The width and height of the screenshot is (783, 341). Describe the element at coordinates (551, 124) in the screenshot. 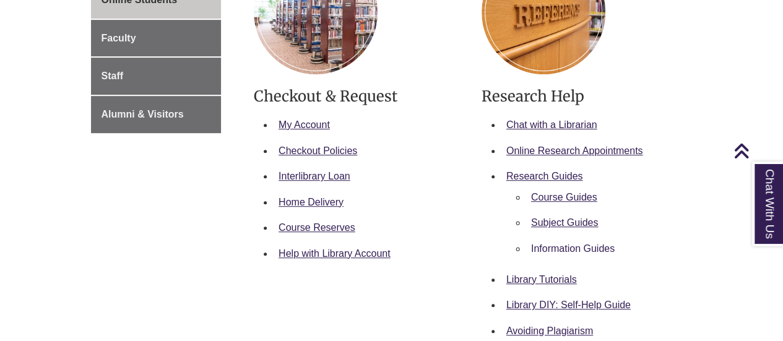

I see `a: Chat with a Librarian` at that location.